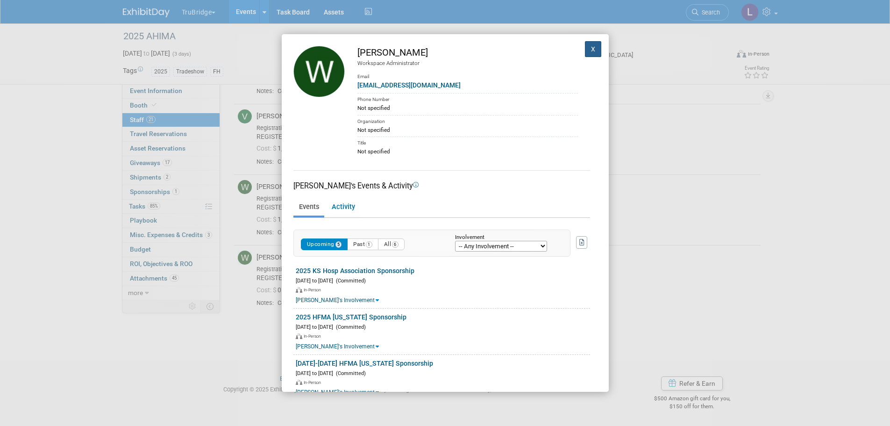 This screenshot has height=426, width=890. I want to click on button: Upcoming5, so click(324, 244).